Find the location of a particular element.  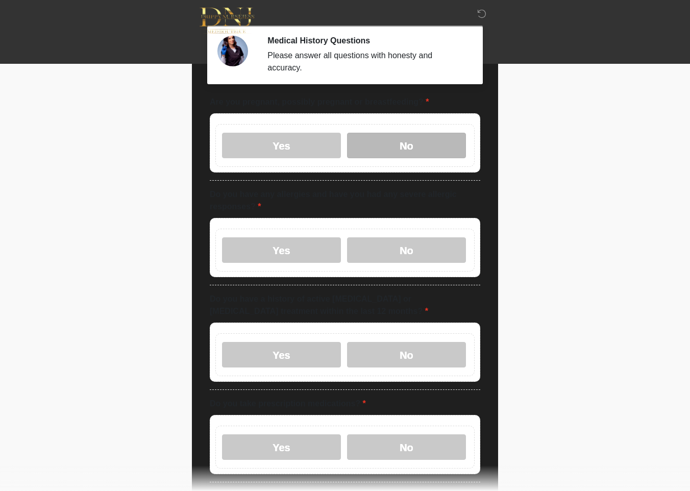

label: Do you take prescription medications? is located at coordinates (288, 404).